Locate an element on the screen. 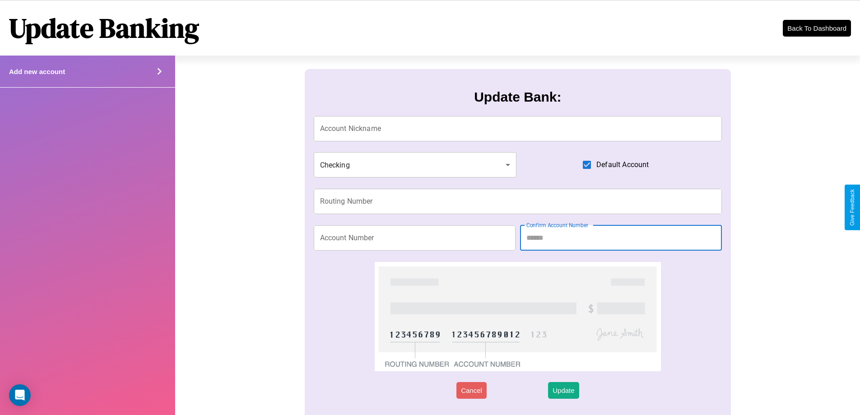 The height and width of the screenshot is (415, 860). h4: Add new account is located at coordinates (37, 71).